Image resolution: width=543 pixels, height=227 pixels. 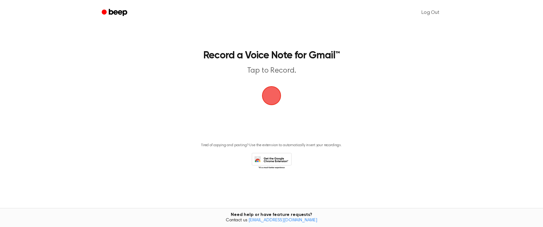 What do you see at coordinates (272, 96) in the screenshot?
I see `button: Beep Logo` at bounding box center [272, 96].